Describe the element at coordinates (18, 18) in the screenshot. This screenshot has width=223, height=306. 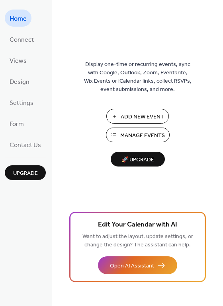
I see `a: Home` at that location.